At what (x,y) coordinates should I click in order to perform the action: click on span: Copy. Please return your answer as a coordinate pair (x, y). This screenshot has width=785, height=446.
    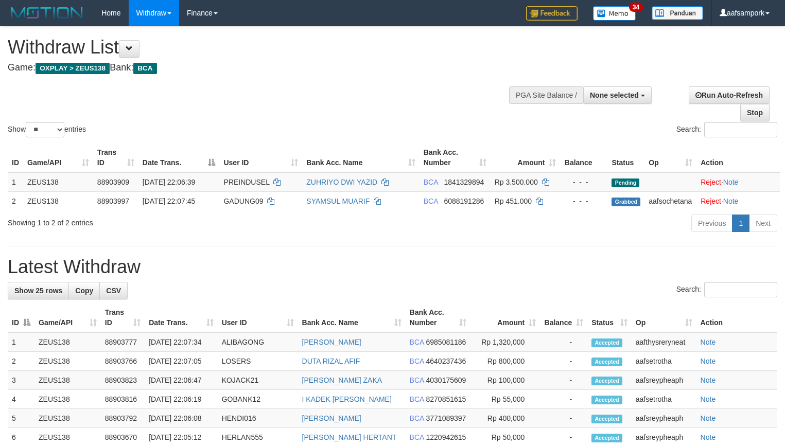
    Looking at the image, I should click on (84, 291).